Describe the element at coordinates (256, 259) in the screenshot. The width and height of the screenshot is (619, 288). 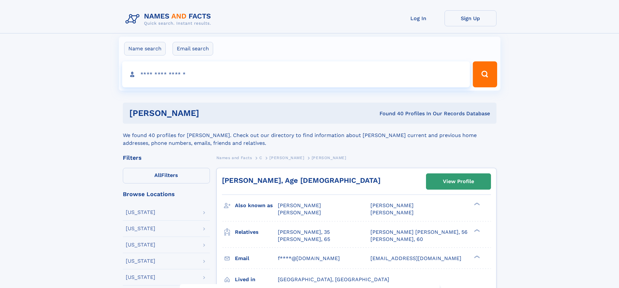
I see `h3: Email` at that location.